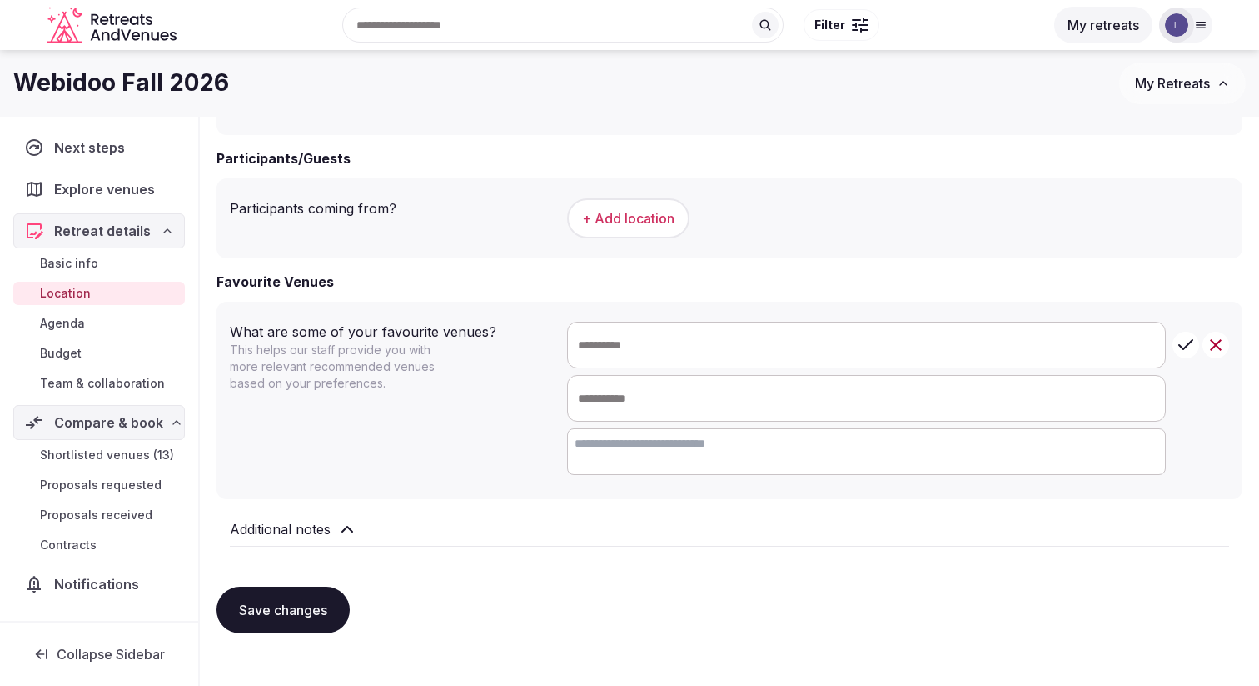 Image resolution: width=1259 pixels, height=686 pixels. Describe the element at coordinates (100, 584) in the screenshot. I see `span: Notifications` at that location.